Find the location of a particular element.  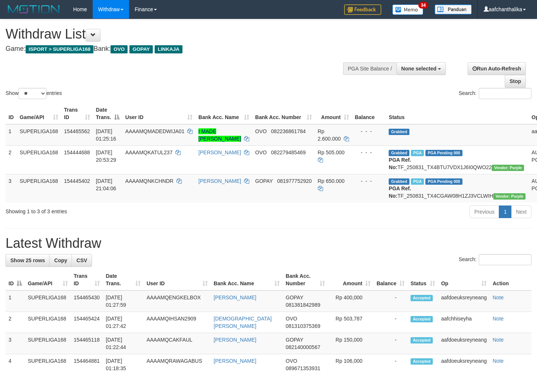

span: Copy 082279485469 to clipboard is located at coordinates (288, 152).